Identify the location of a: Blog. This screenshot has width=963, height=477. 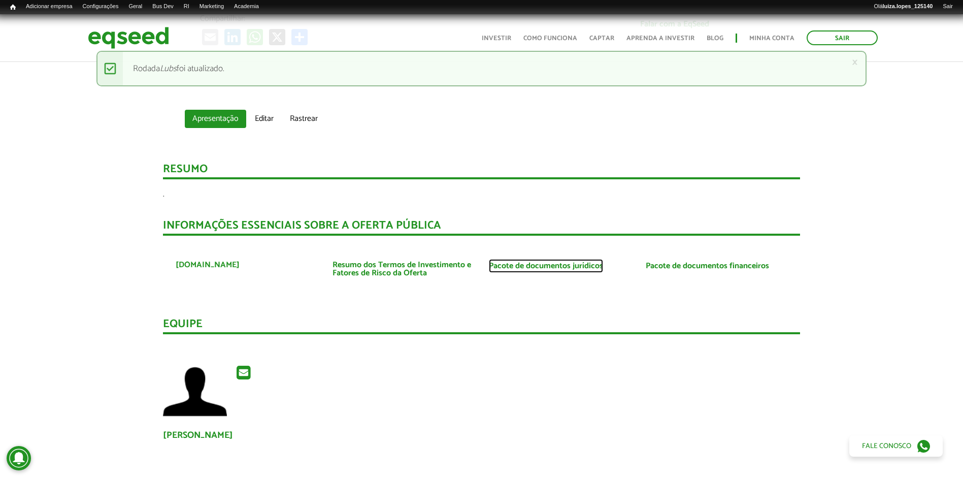
(715, 38).